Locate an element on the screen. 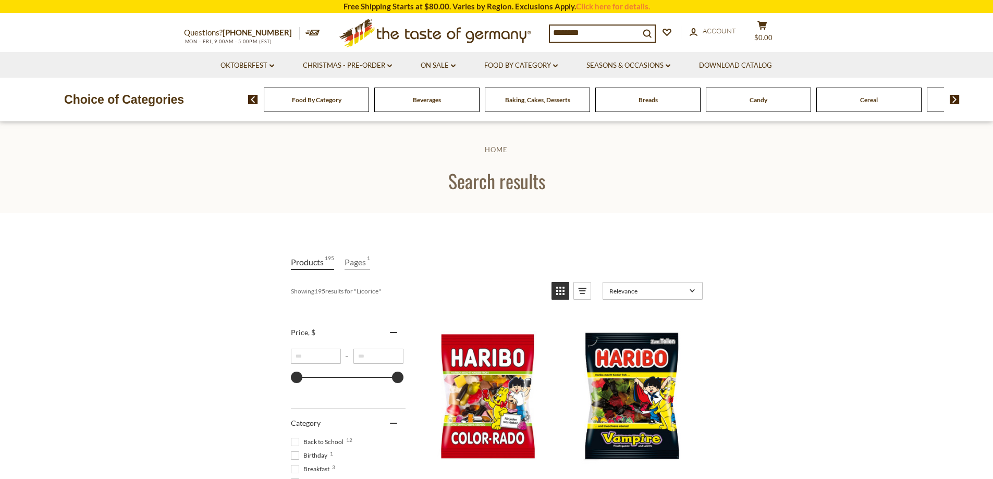 Image resolution: width=993 pixels, height=479 pixels. div: Showing results for " " is located at coordinates (417, 291).